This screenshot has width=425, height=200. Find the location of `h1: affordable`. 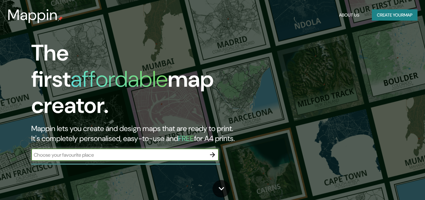

h1: affordable is located at coordinates (119, 79).